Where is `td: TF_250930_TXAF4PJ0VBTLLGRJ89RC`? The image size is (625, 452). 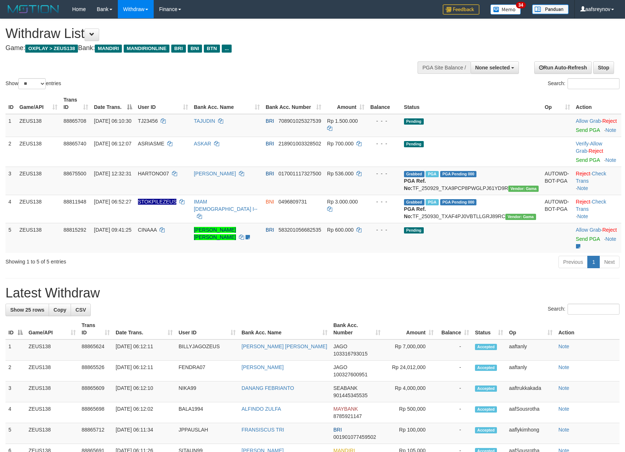
td: TF_250930_TXAF4PJ0VBTLLGRJ89RC is located at coordinates (471, 209).